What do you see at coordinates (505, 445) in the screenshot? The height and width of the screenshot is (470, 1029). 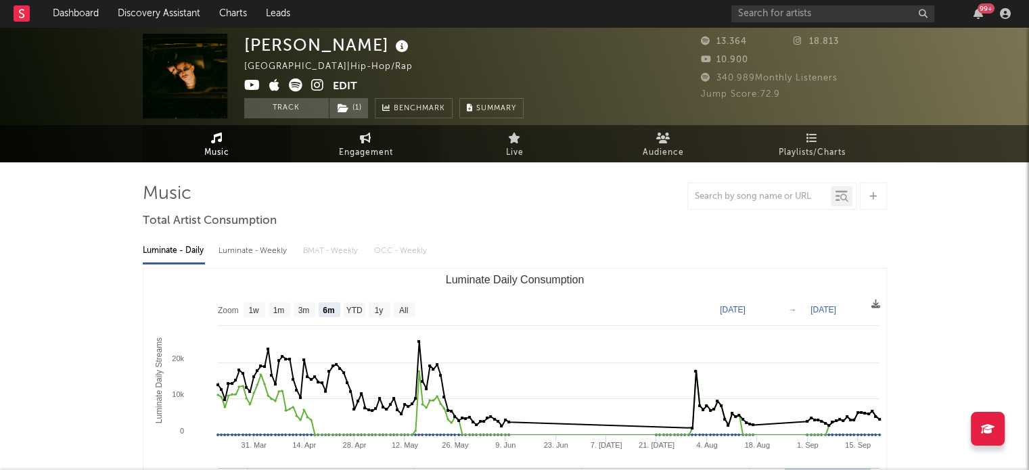 I see `text: 9. Jun` at bounding box center [505, 445].